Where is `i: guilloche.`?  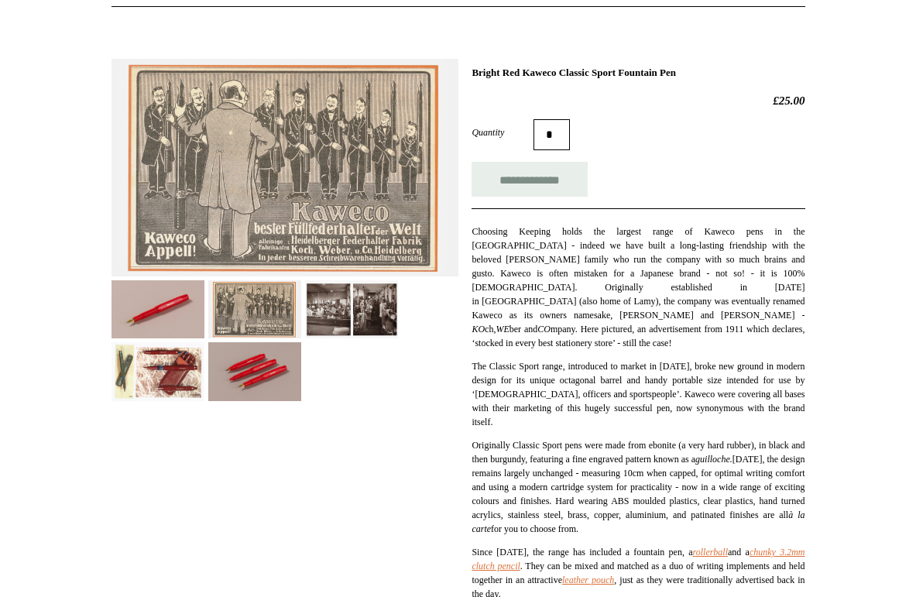
i: guilloche. is located at coordinates (714, 459).